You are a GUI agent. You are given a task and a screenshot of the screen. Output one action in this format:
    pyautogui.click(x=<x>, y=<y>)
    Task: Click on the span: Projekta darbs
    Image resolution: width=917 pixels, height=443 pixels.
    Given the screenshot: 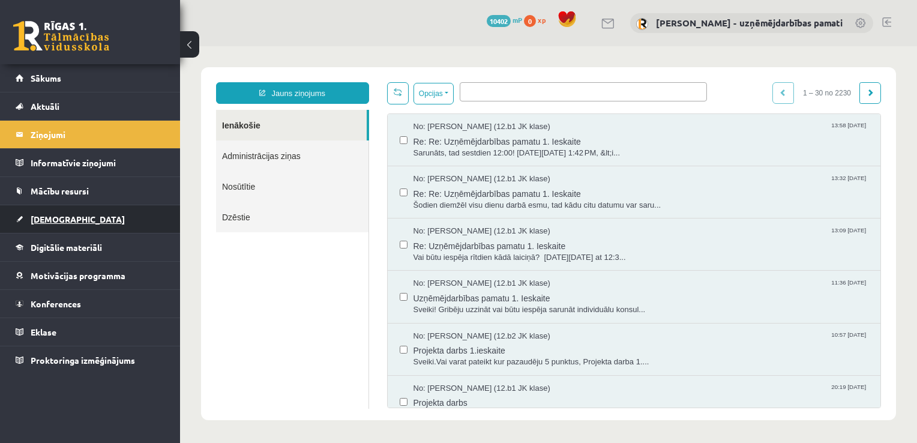 What is the action you would take?
    pyautogui.click(x=461, y=355)
    